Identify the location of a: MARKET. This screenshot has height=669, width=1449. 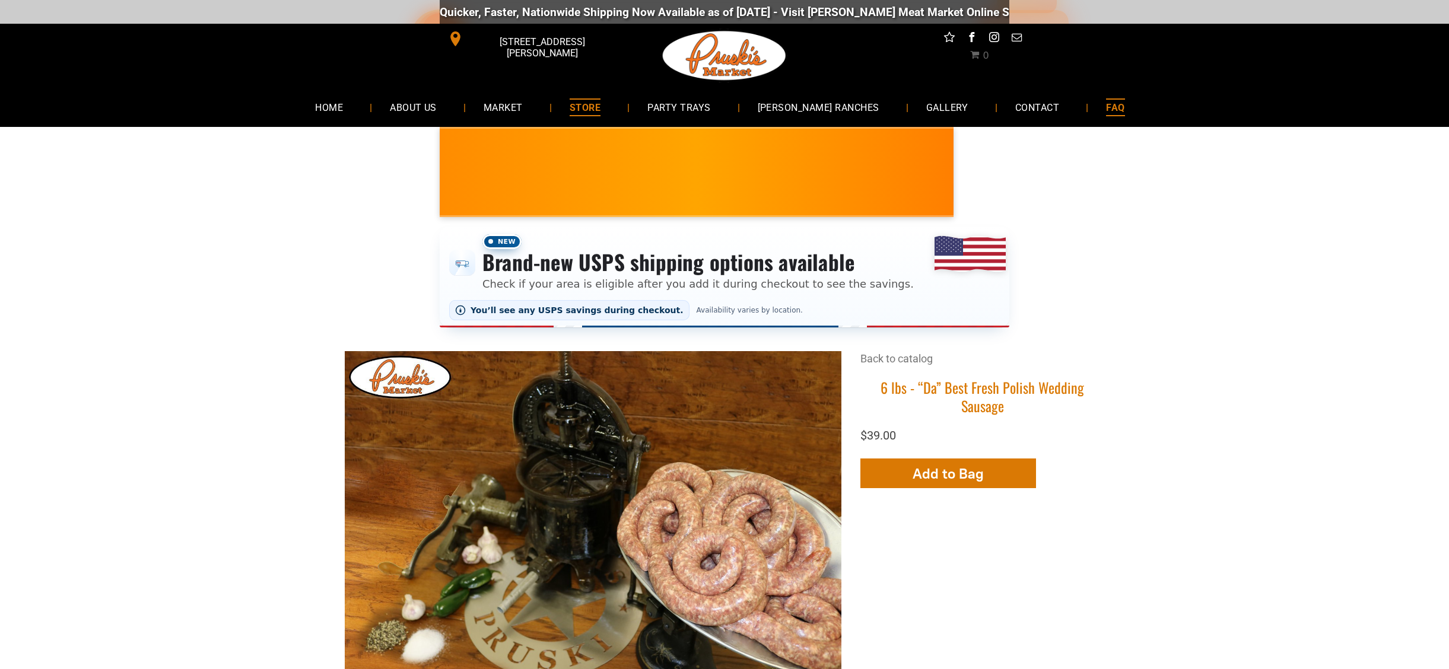
(503, 107).